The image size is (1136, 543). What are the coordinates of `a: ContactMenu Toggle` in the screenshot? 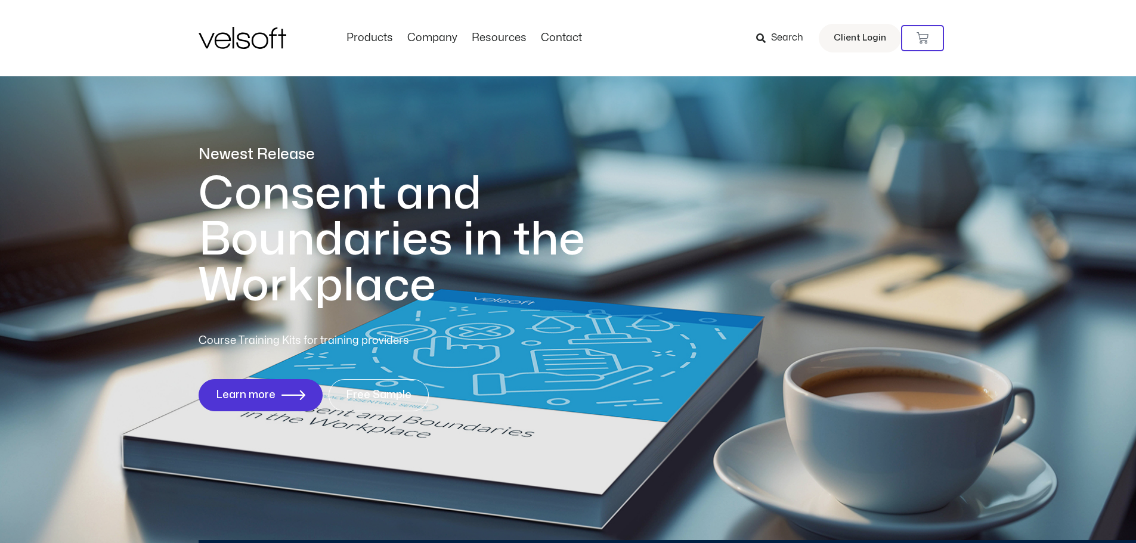 It's located at (561, 38).